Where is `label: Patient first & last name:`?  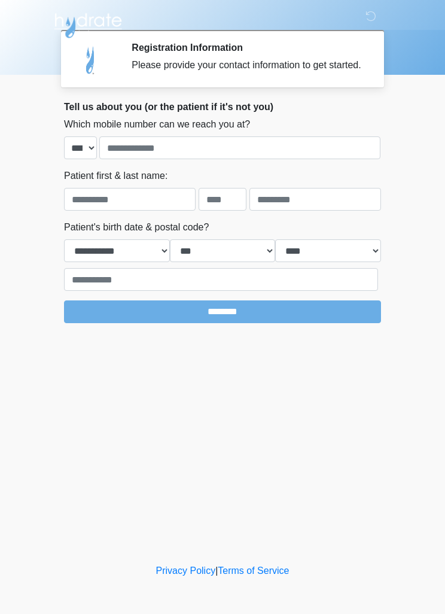
label: Patient first & last name: is located at coordinates (115, 176).